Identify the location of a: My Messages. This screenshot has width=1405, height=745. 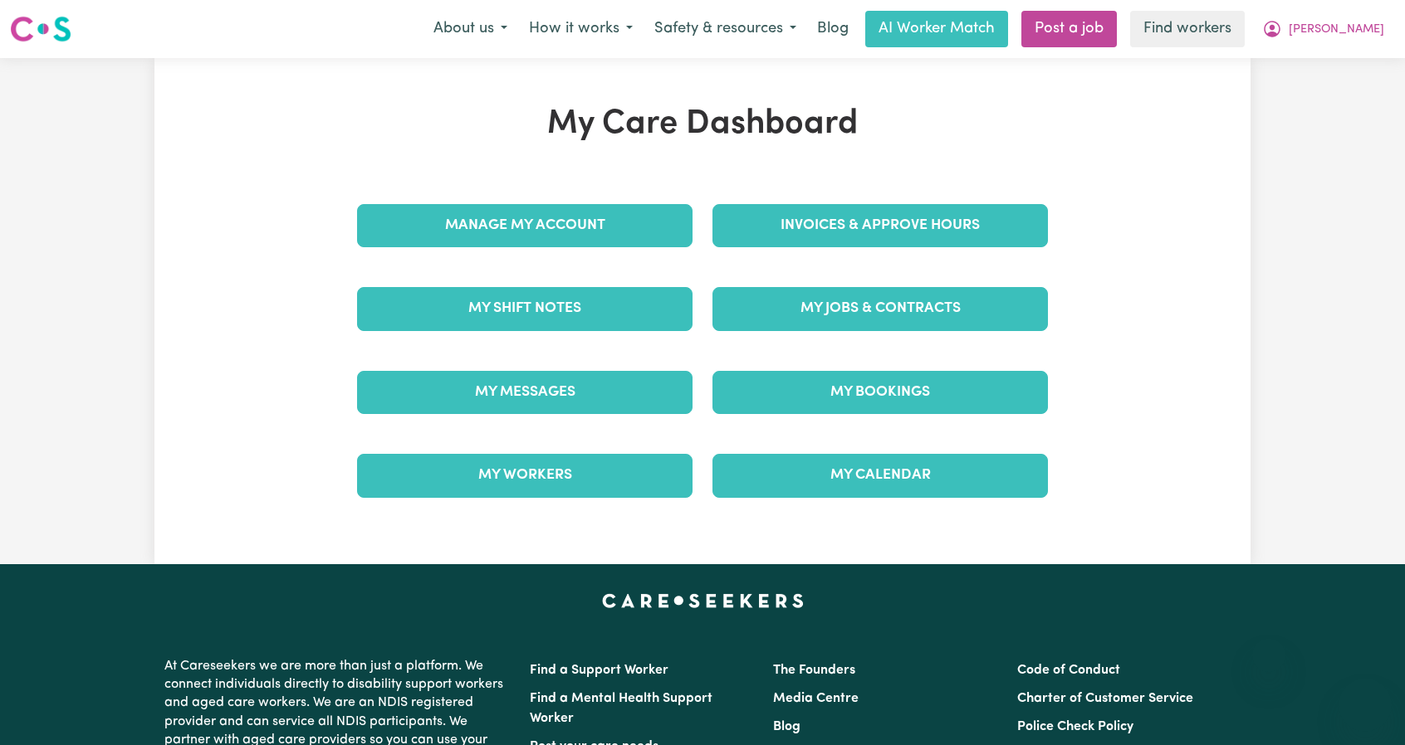
(525, 393).